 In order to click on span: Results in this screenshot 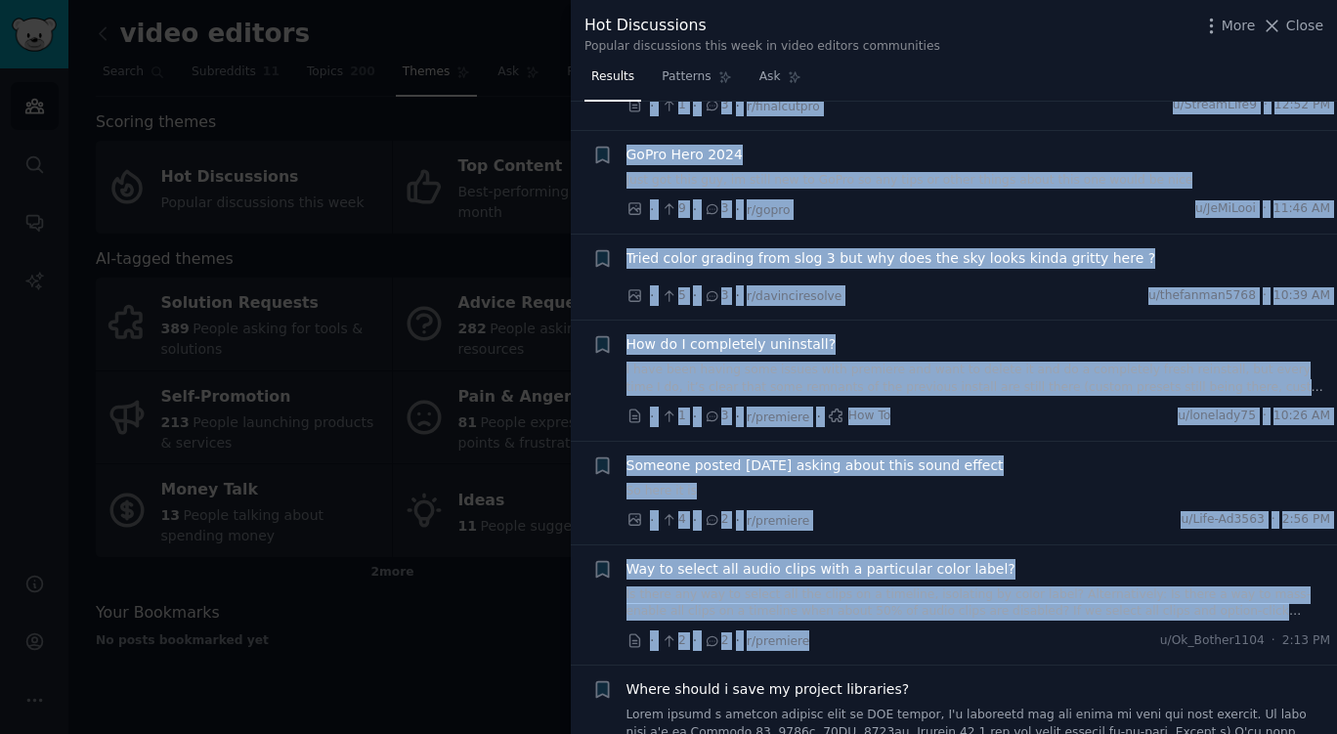, I will do `click(613, 77)`.